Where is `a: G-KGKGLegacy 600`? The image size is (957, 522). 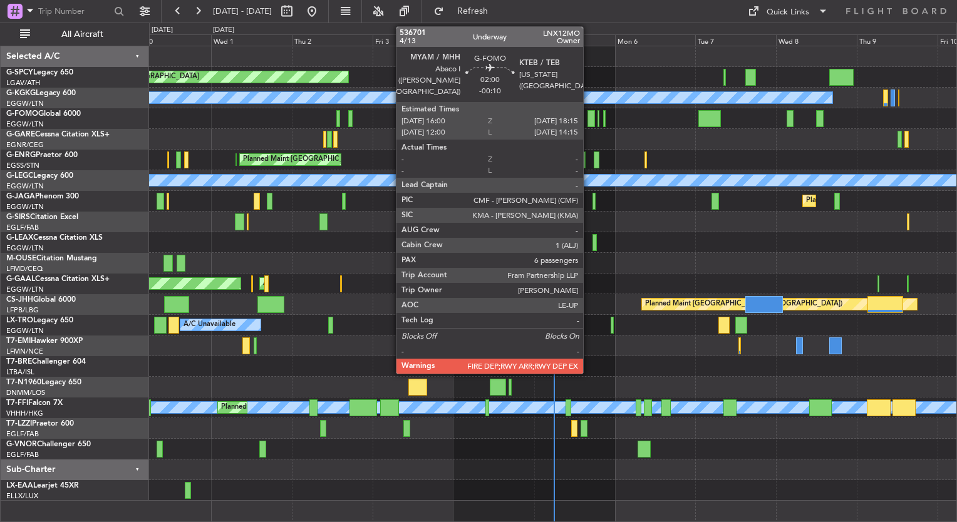 a: G-KGKGLegacy 600 is located at coordinates (41, 93).